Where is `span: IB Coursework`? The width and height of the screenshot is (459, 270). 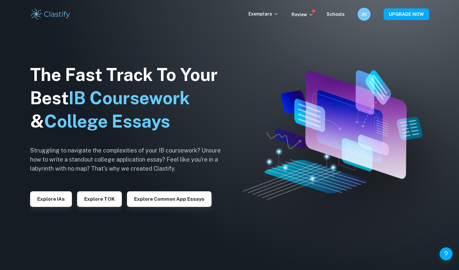
span: IB Coursework is located at coordinates (129, 98).